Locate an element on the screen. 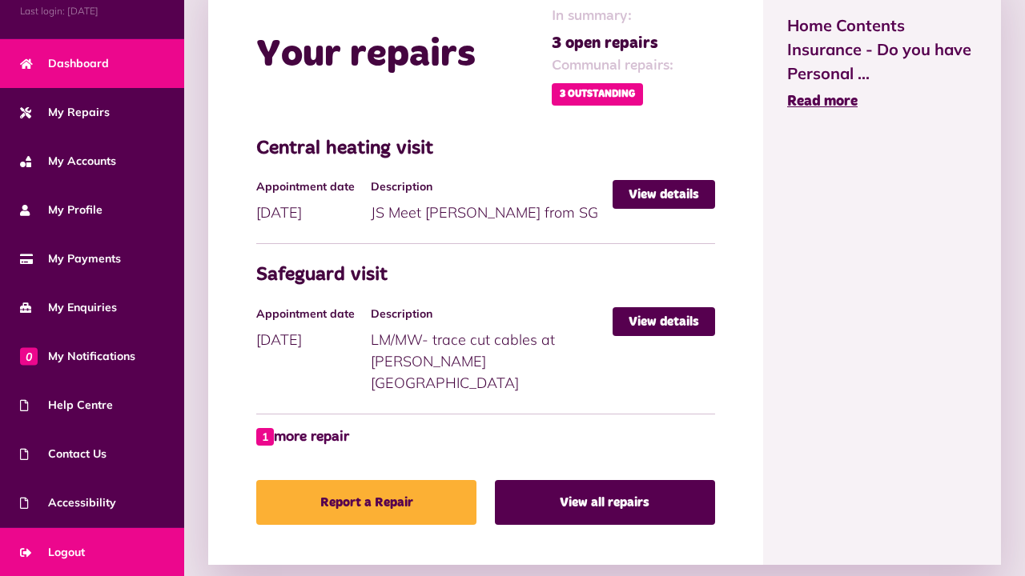 This screenshot has height=576, width=1025. span: 0 is located at coordinates (29, 356).